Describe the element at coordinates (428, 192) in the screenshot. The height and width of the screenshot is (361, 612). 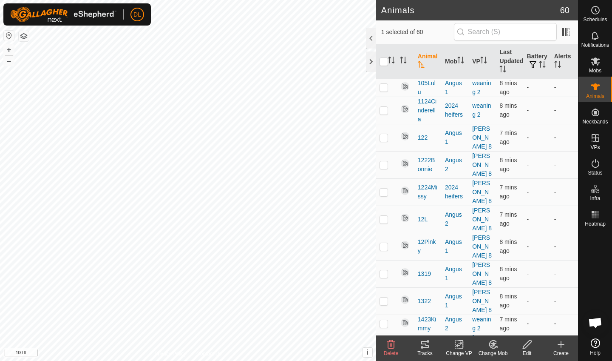
I see `span: 1224Missy` at that location.